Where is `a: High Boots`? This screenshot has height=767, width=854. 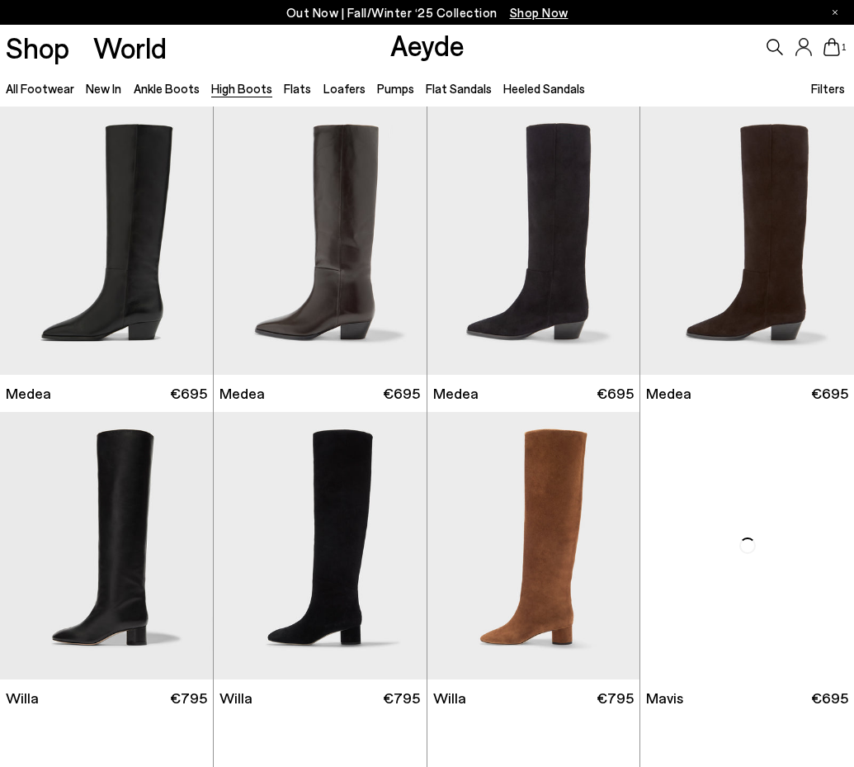 a: High Boots is located at coordinates (242, 88).